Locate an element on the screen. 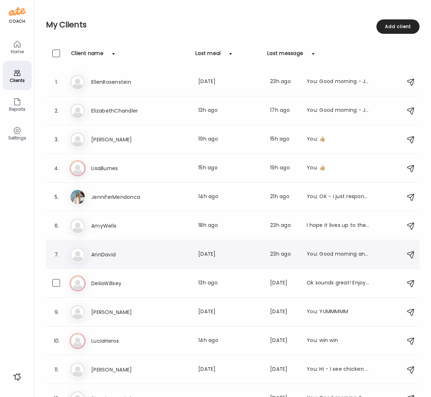 Image resolution: width=431 pixels, height=397 pixels. div: 10. is located at coordinates (57, 340).